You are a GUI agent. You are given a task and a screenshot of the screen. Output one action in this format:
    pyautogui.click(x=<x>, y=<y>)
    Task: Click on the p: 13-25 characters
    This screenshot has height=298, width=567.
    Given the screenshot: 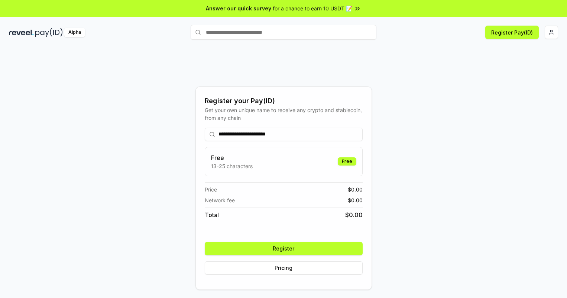 What is the action you would take?
    pyautogui.click(x=232, y=166)
    